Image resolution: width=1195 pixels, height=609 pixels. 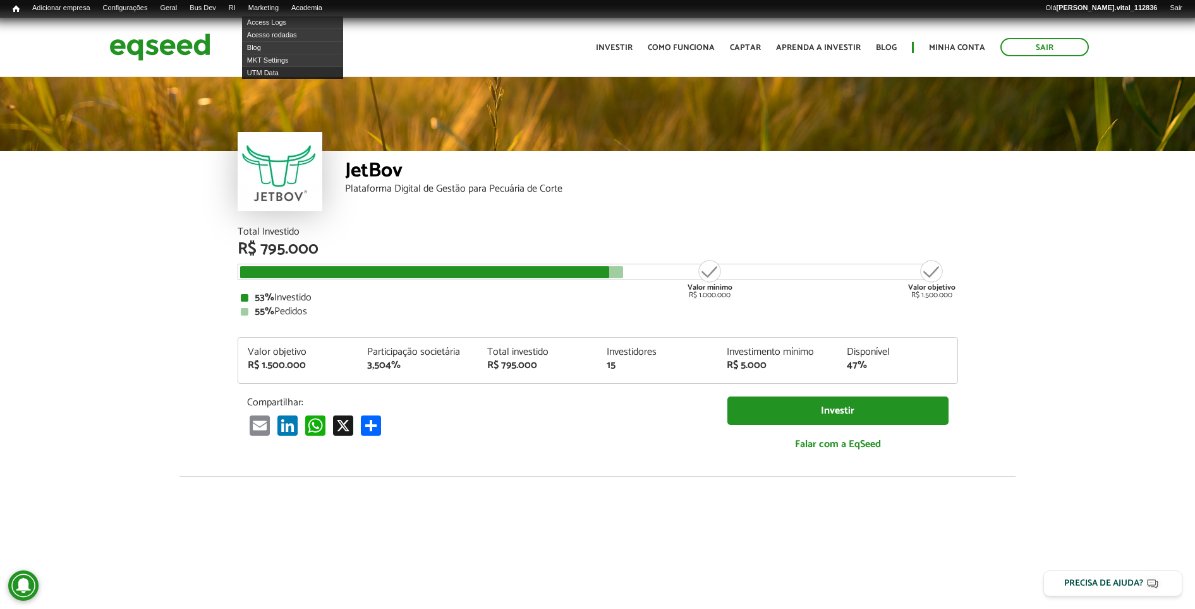 What do you see at coordinates (232, 8) in the screenshot?
I see `a: RI` at bounding box center [232, 8].